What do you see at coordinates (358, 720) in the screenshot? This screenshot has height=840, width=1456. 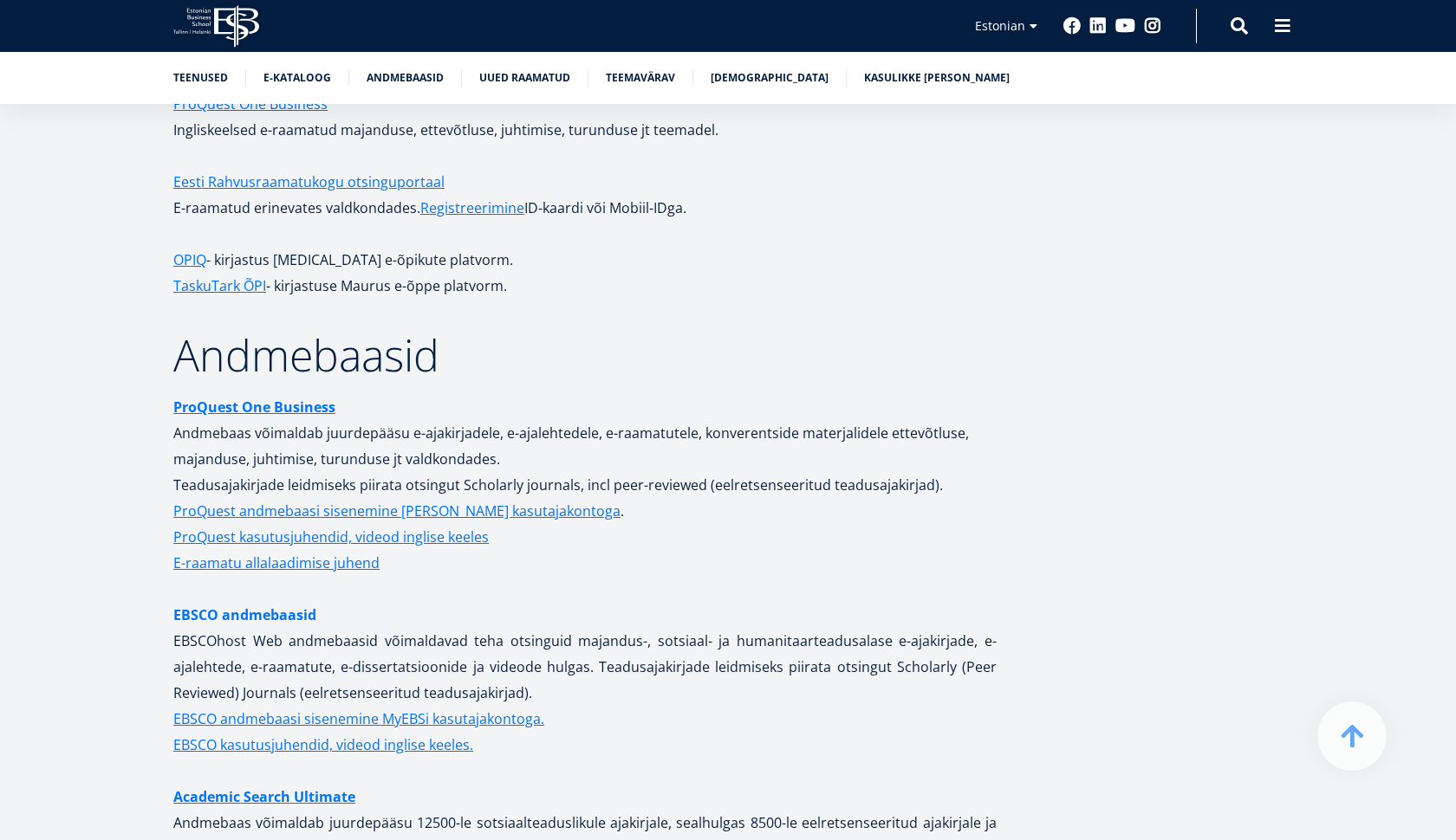 I see `a: EBSCO andmebaasi sisenemine MyEBSi kasutajakontoga.` at bounding box center [358, 720].